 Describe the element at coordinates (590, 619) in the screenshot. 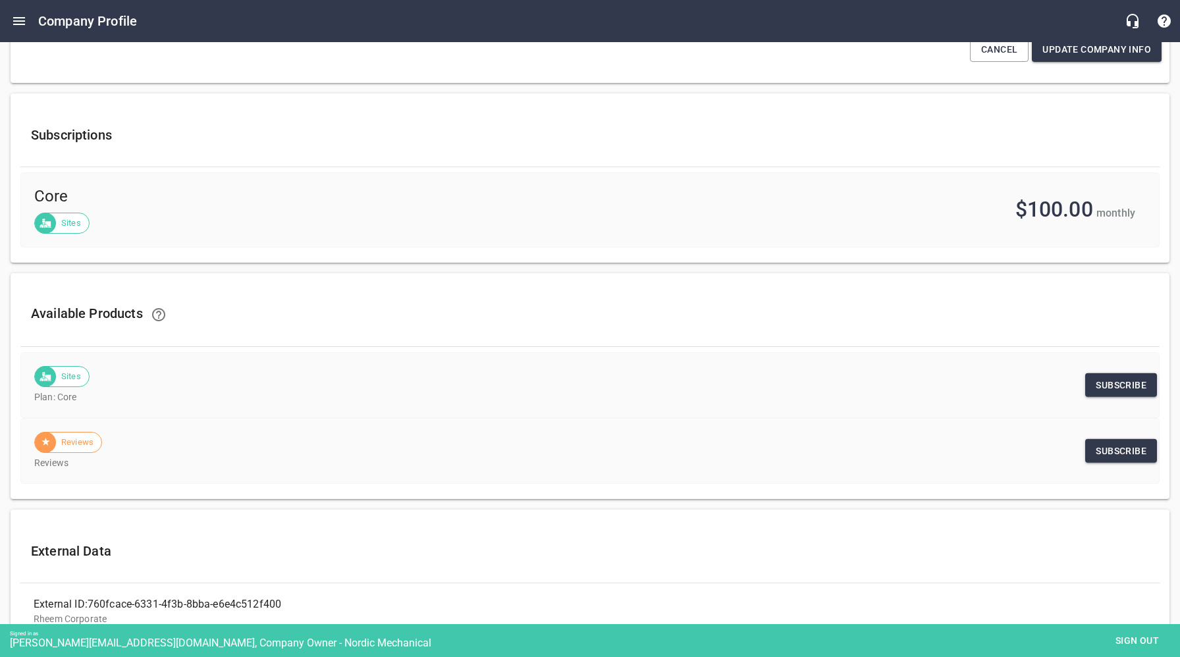

I see `p: Rheem Corporate` at that location.